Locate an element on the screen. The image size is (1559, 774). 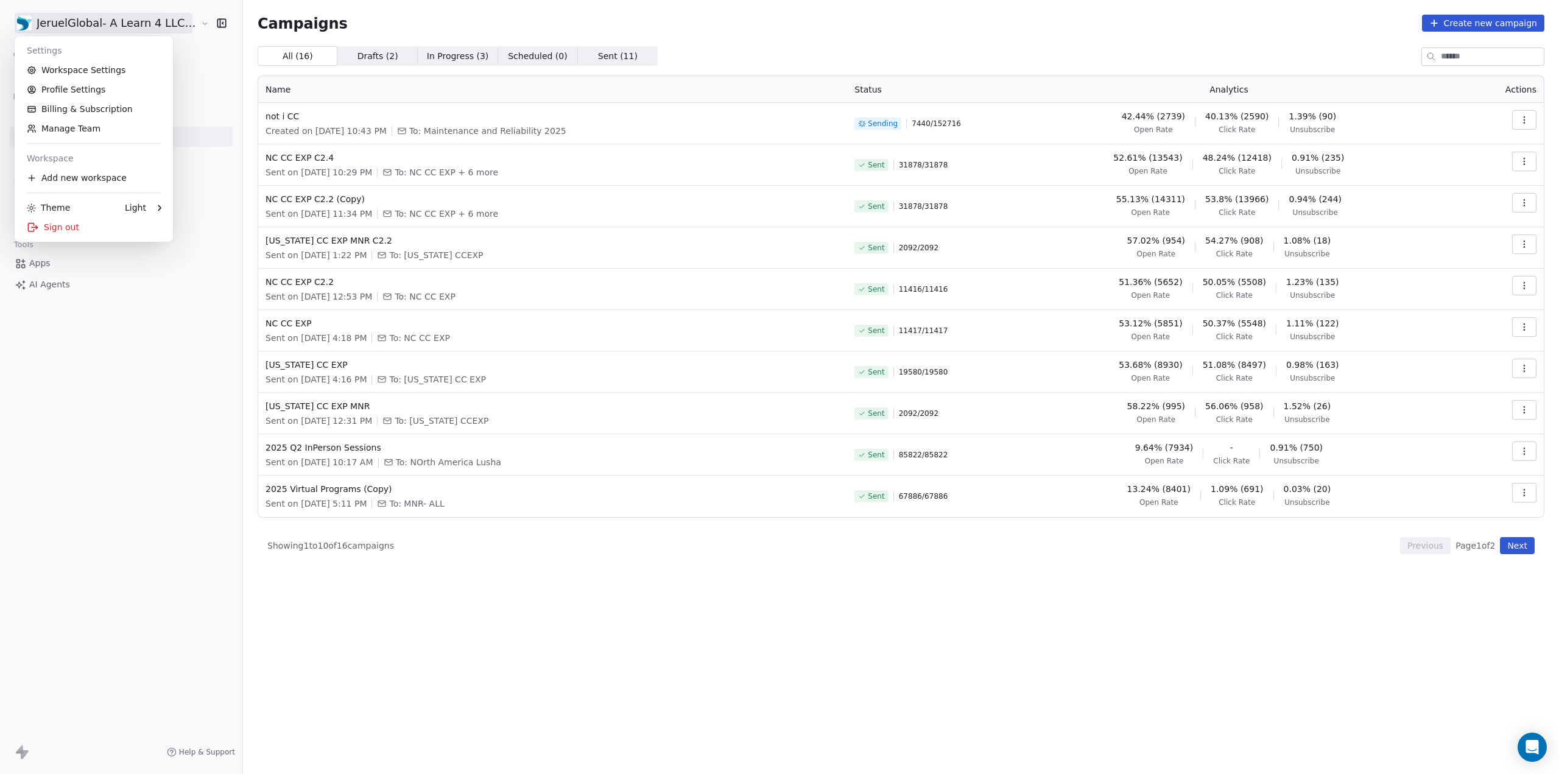
a: Workspace Settings is located at coordinates (94, 70).